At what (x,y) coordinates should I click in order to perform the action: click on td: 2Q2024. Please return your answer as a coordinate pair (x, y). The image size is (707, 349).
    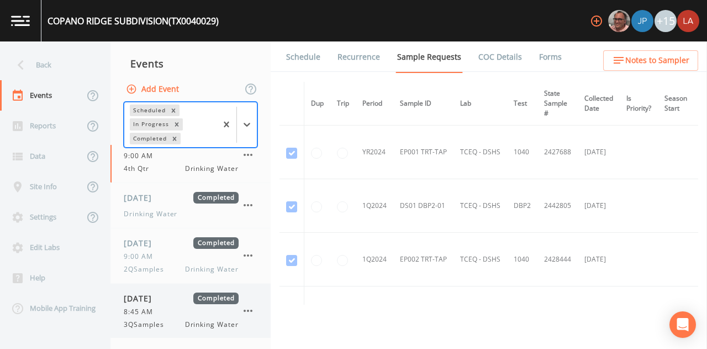
    Looking at the image, I should click on (374, 313).